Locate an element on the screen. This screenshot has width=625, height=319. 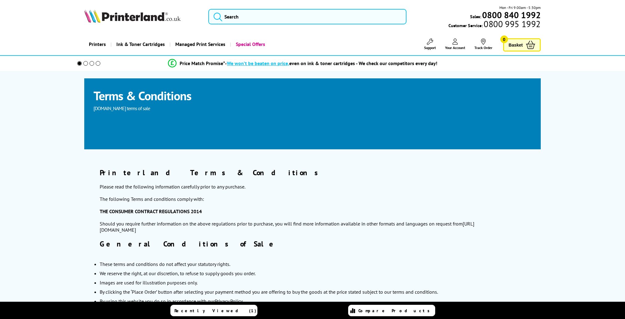
span: 0 is located at coordinates (504, 39).